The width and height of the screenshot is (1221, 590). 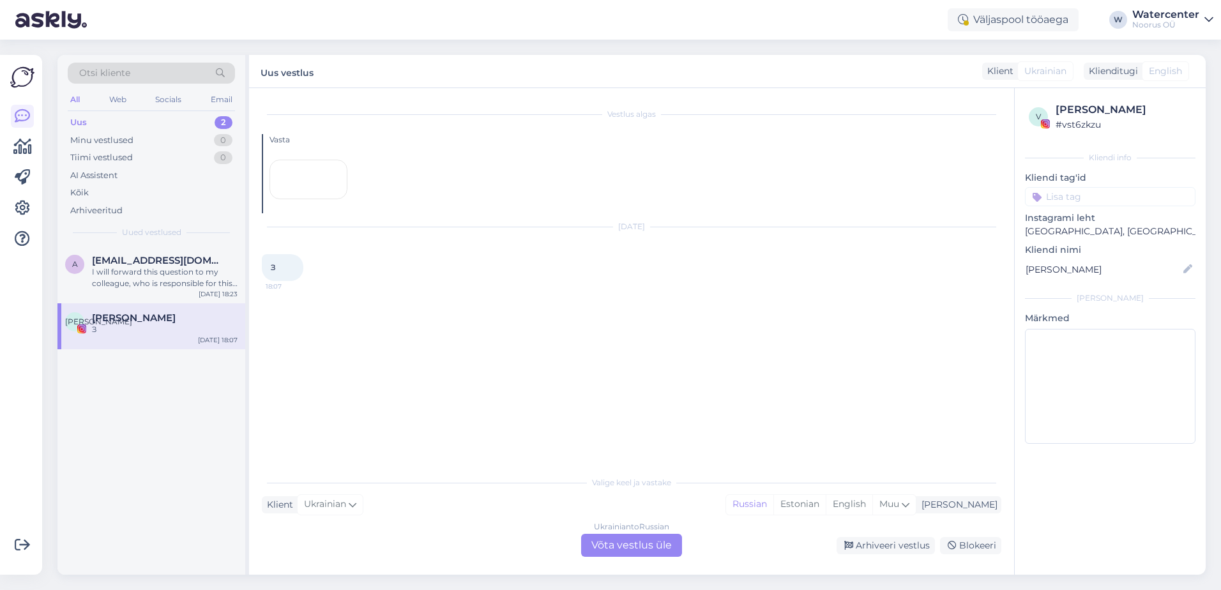 I want to click on div: Blokeeri, so click(x=971, y=545).